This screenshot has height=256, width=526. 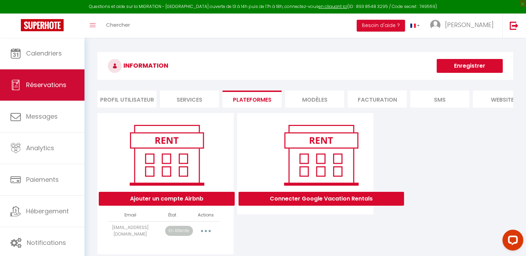 What do you see at coordinates (42, 180) in the screenshot?
I see `span: Paiements` at bounding box center [42, 180].